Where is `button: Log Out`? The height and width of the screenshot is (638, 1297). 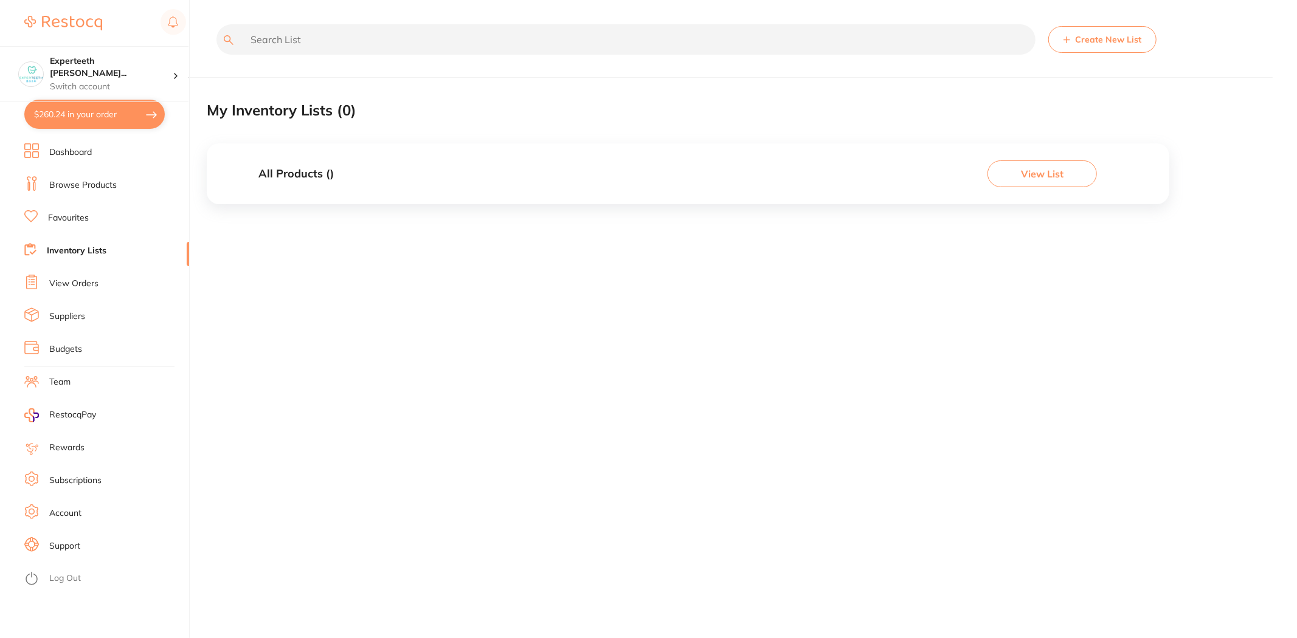 button: Log Out is located at coordinates (105, 579).